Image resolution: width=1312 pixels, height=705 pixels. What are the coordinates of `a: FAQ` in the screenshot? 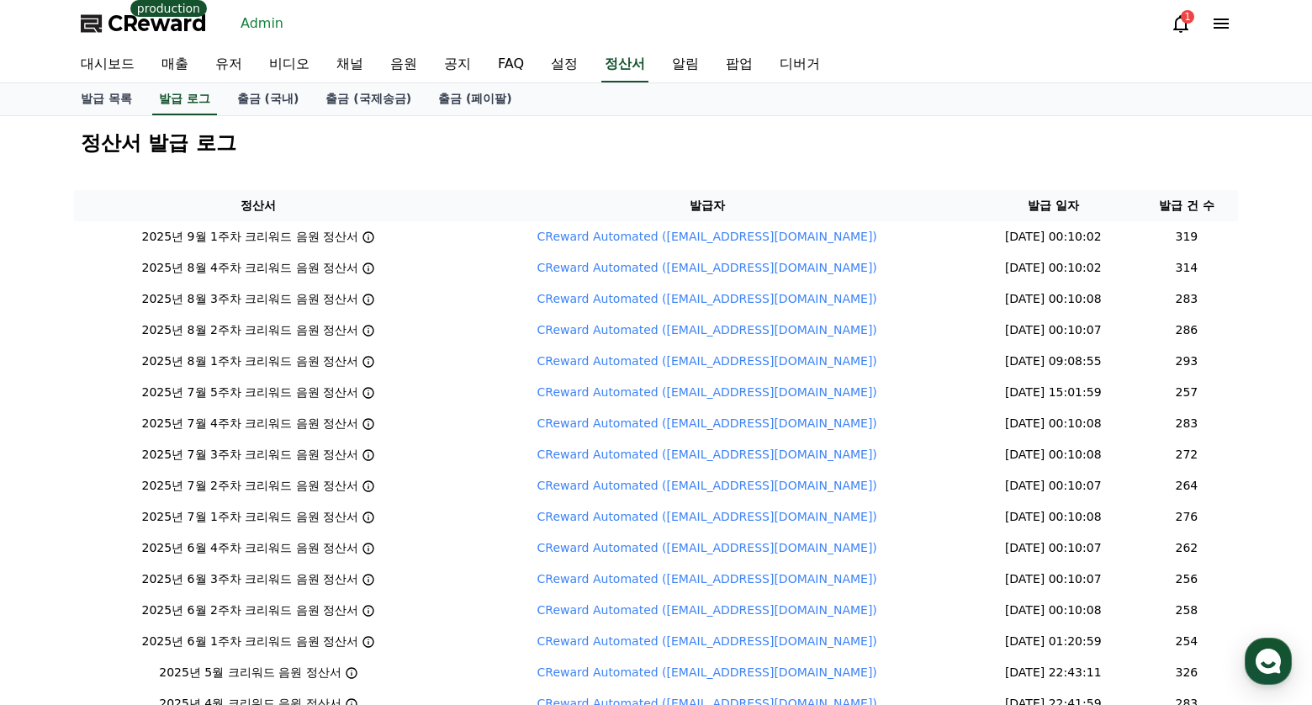 It's located at (510, 65).